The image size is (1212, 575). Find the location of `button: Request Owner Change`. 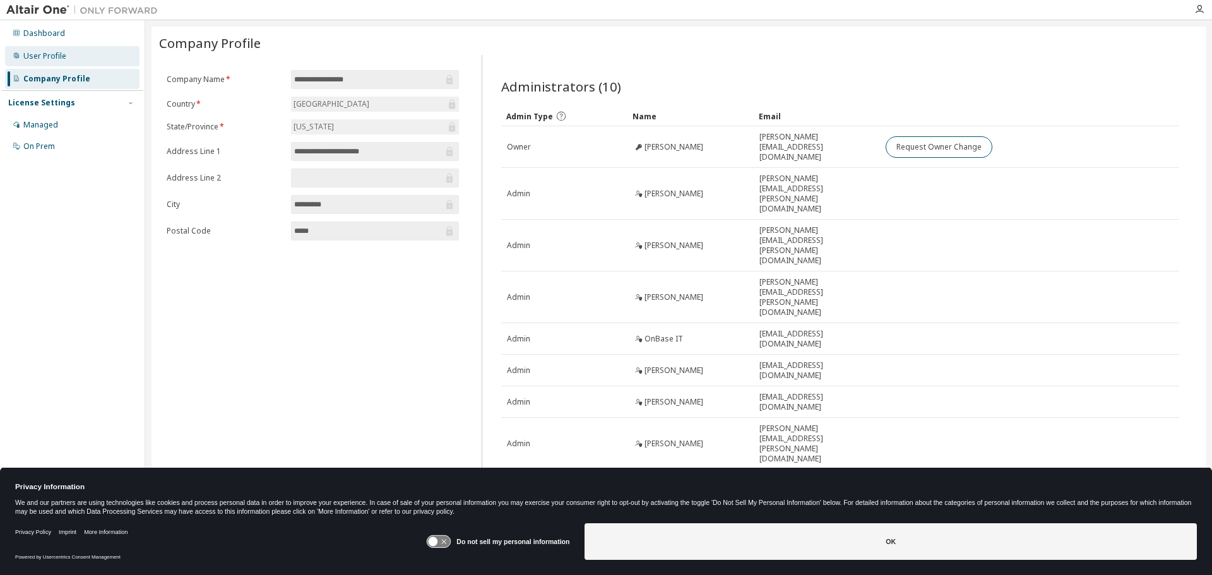

button: Request Owner Change is located at coordinates (938, 147).